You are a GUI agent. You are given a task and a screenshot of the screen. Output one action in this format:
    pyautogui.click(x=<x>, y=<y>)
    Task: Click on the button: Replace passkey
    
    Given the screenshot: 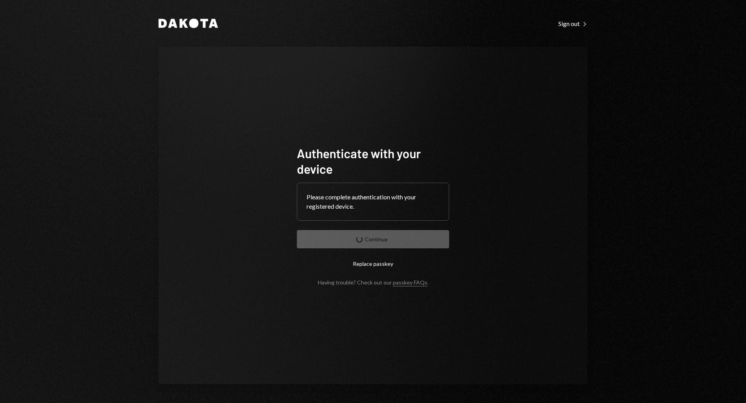 What is the action you would take?
    pyautogui.click(x=373, y=263)
    